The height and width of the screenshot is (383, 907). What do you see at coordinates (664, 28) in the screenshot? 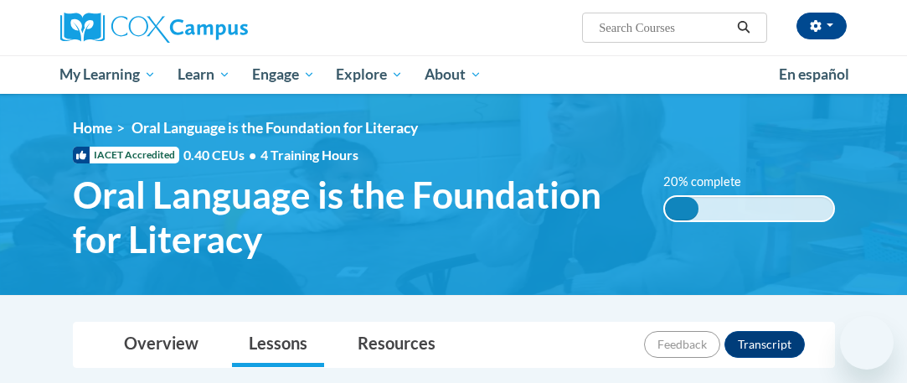
I see `input: Search Courses` at bounding box center [664, 28].